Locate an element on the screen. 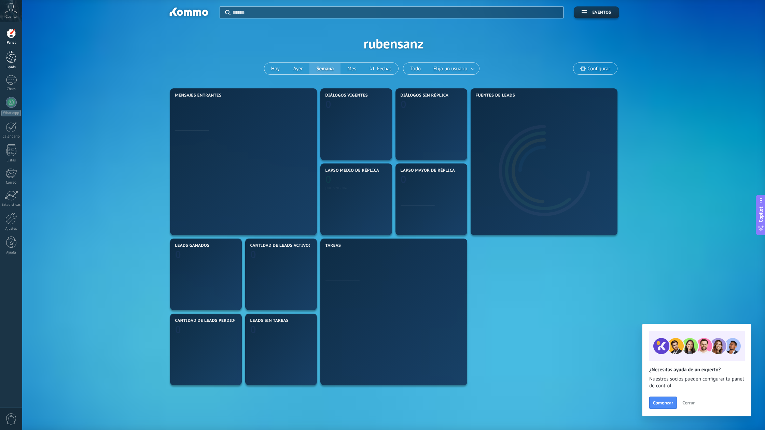 The image size is (765, 430). span: Cerrar is located at coordinates (689, 403).